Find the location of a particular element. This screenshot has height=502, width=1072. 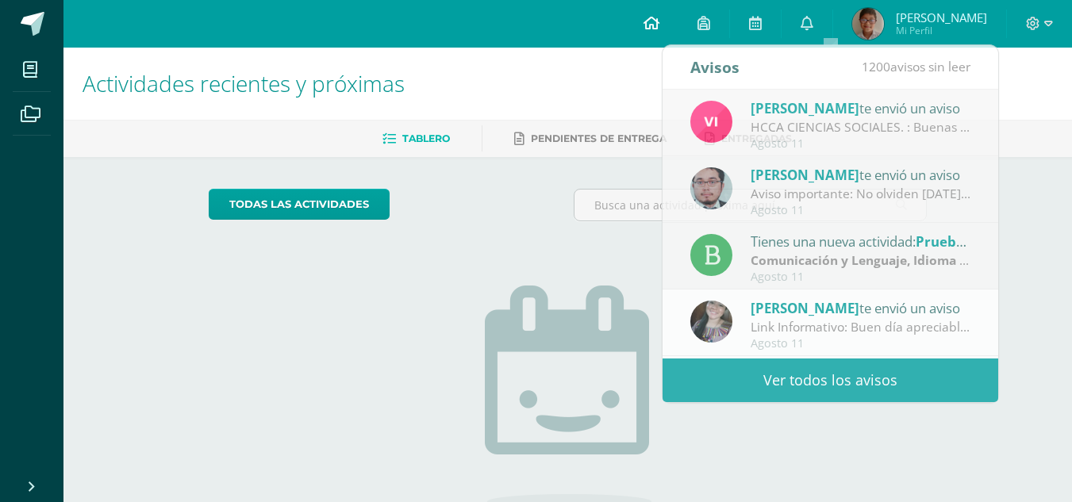

div: Aviso importante: No olviden mañana lo de la rifa y los vauchers de los depositos (dinero no, ese... is located at coordinates (861, 194).